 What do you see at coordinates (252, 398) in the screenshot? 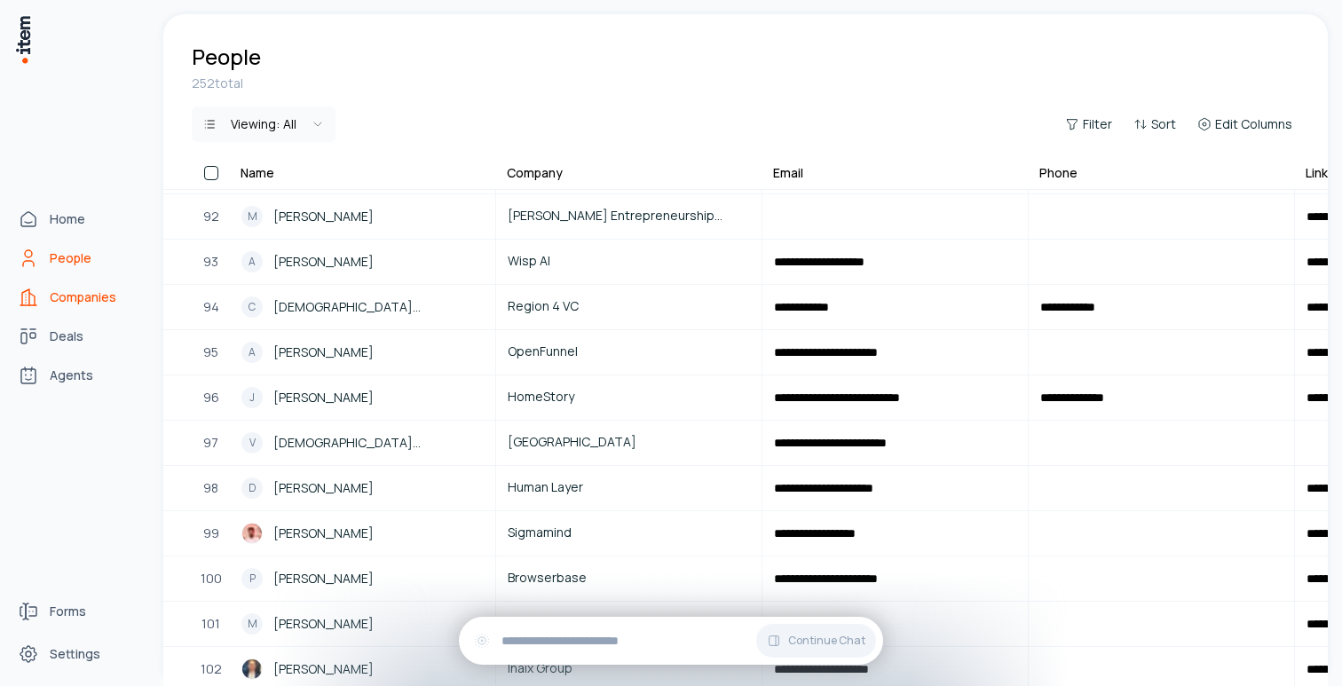
I see `div: J` at bounding box center [252, 398].